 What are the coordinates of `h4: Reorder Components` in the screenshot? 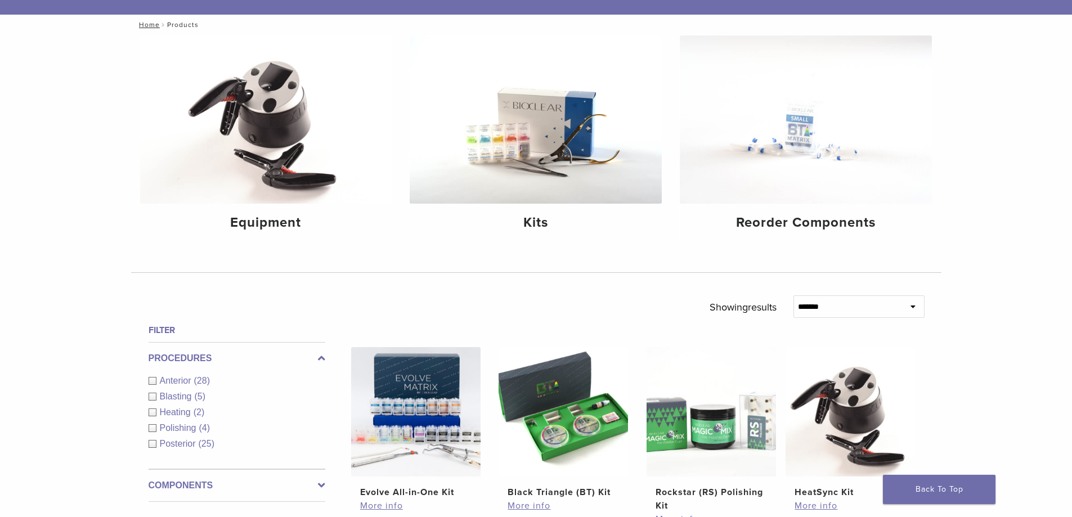 It's located at (805, 223).